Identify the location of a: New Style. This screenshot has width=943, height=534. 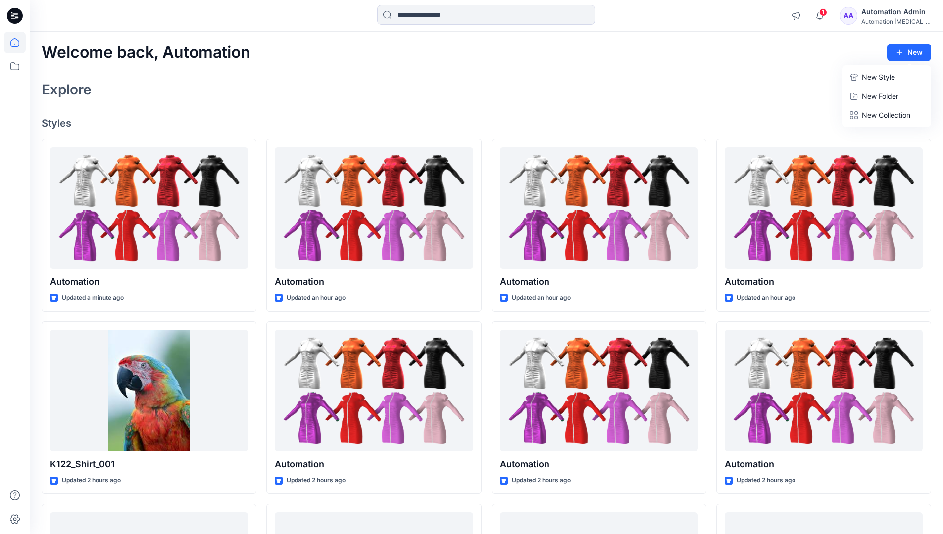
(886, 77).